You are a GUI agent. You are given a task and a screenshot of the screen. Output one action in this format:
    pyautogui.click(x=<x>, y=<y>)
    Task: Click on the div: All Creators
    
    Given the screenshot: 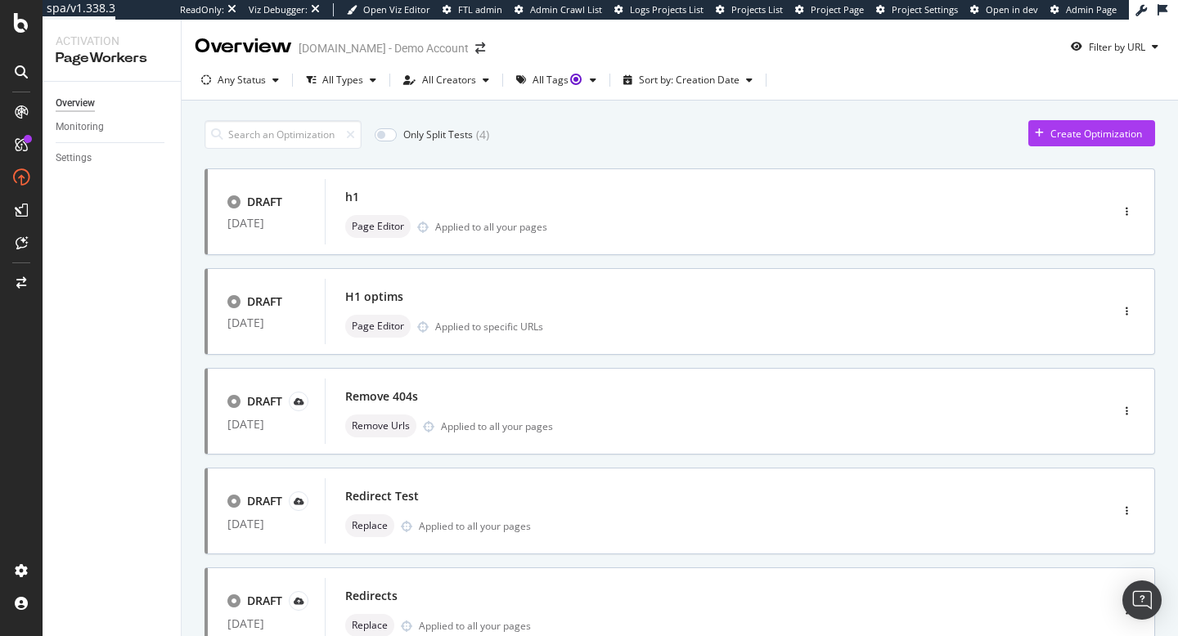 What is the action you would take?
    pyautogui.click(x=449, y=80)
    